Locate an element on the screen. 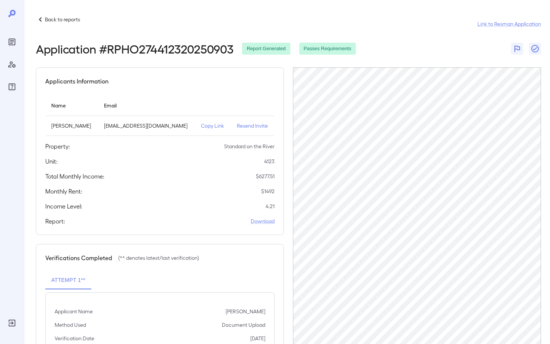  p: Copy Link is located at coordinates (213, 126).